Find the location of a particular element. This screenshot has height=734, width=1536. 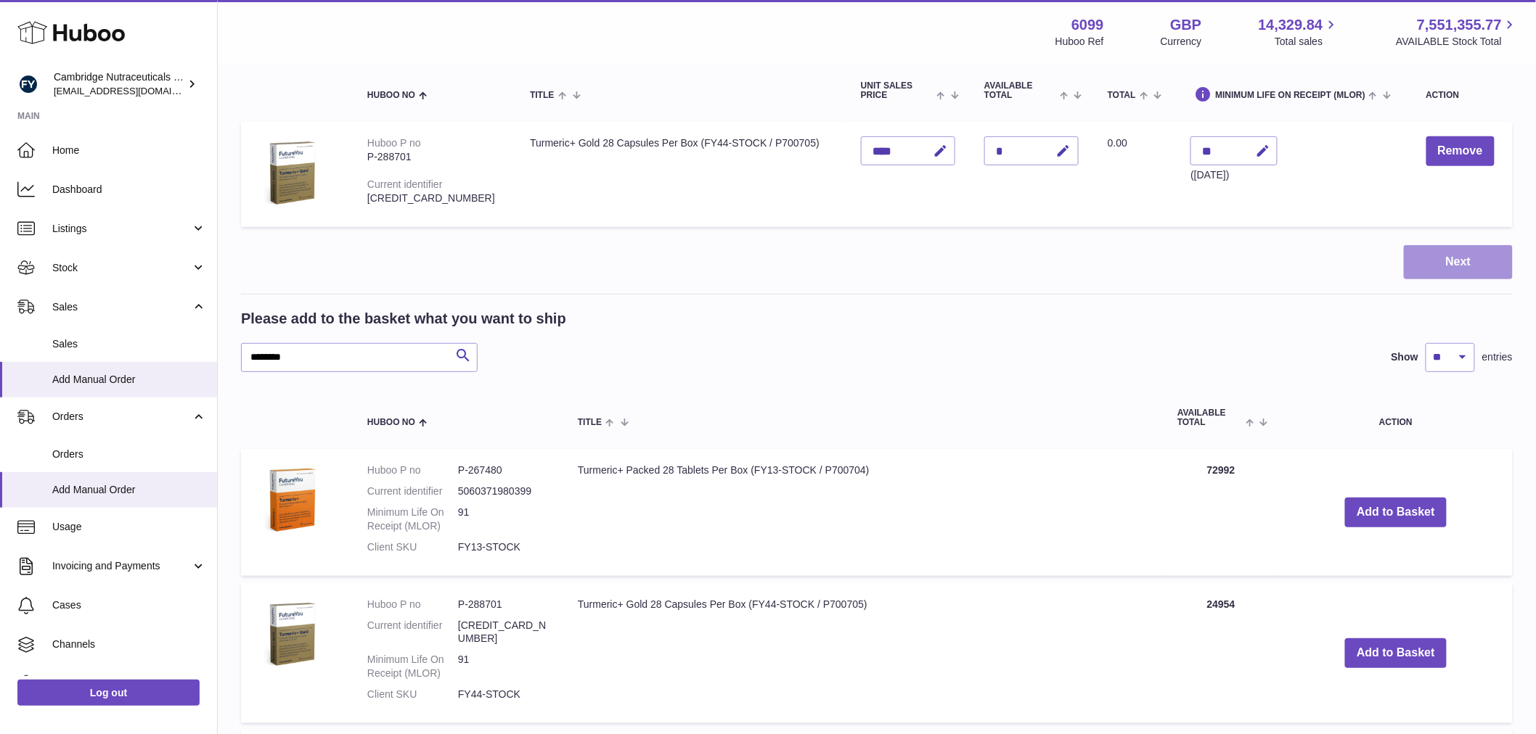

span: Total is located at coordinates (1121, 95).